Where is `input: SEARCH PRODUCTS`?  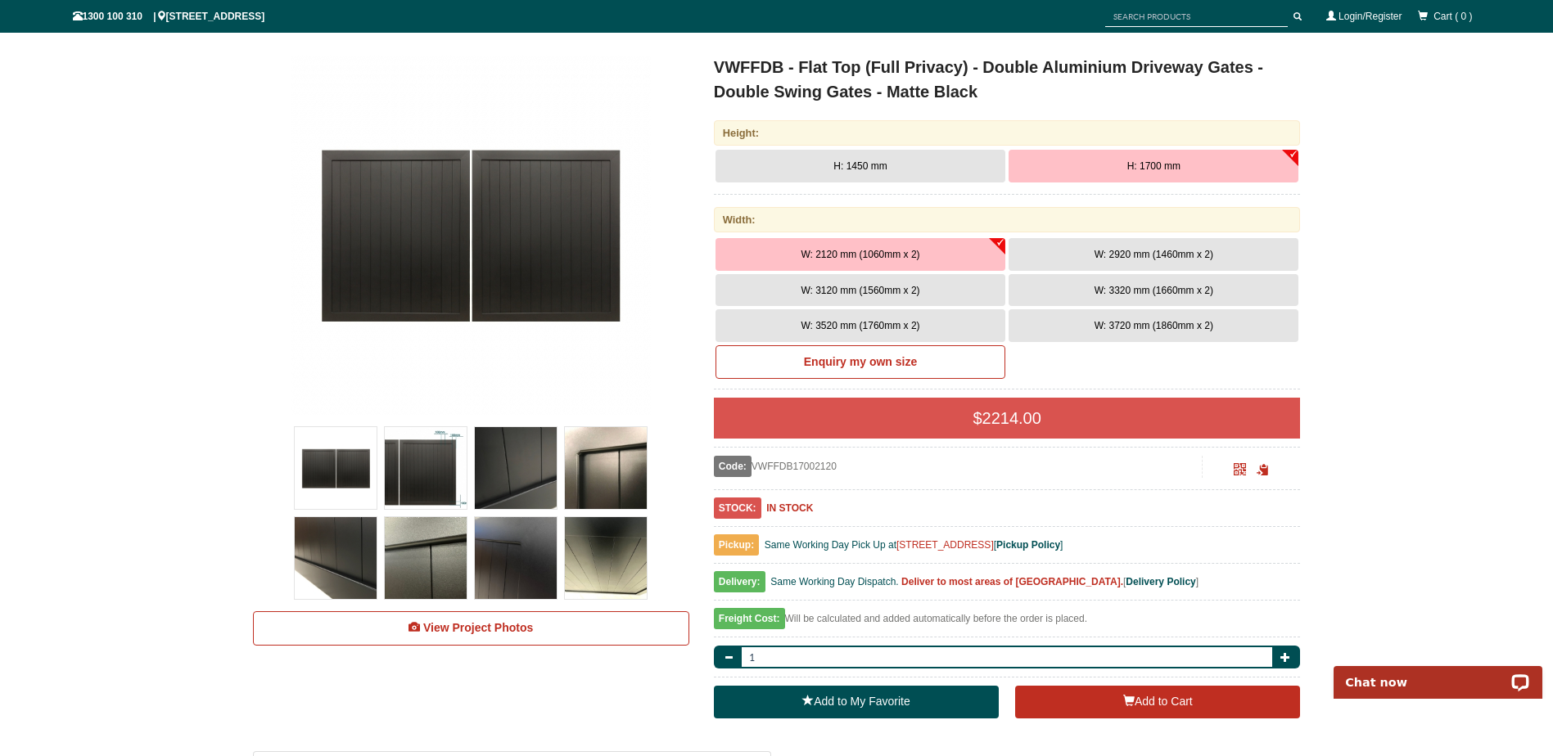 input: SEARCH PRODUCTS is located at coordinates (1196, 16).